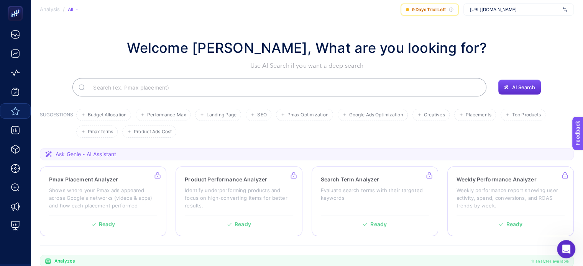  Describe the element at coordinates (511, 202) in the screenshot. I see `a: Weekly Performance AnalyzerWeekly performance report showing user activity, spend, conversions, a...` at that location.